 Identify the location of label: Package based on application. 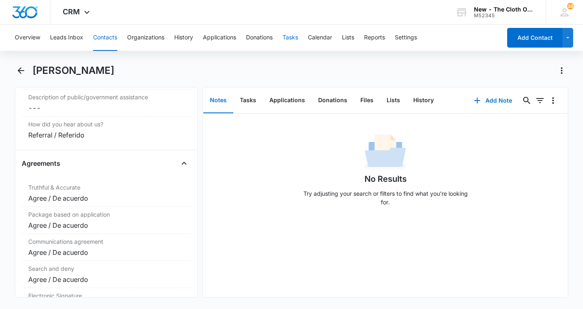
(106, 214).